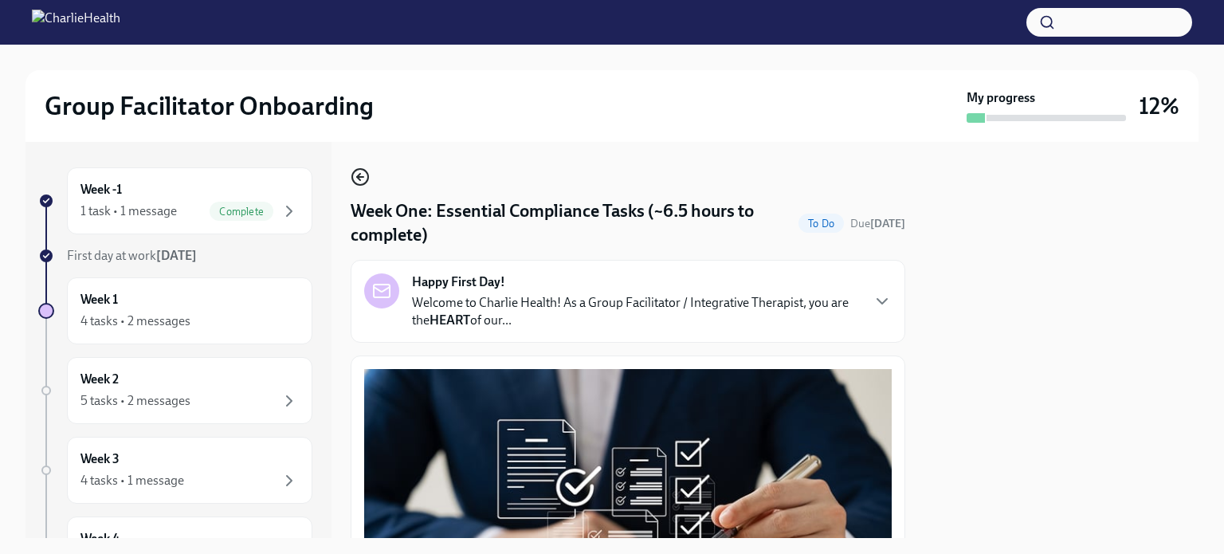 The image size is (1224, 554). What do you see at coordinates (175, 470) in the screenshot?
I see `a: Week 34 tasks • 1 message` at bounding box center [175, 470].